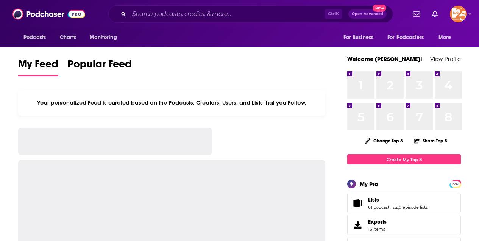  What do you see at coordinates (103, 37) in the screenshot?
I see `span: Monitoring` at bounding box center [103, 37].